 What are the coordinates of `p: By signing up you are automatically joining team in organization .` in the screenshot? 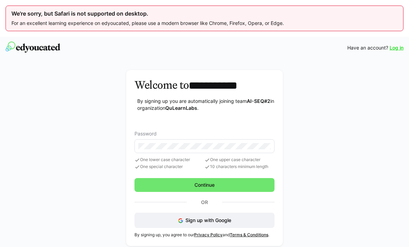 It's located at (206, 105).